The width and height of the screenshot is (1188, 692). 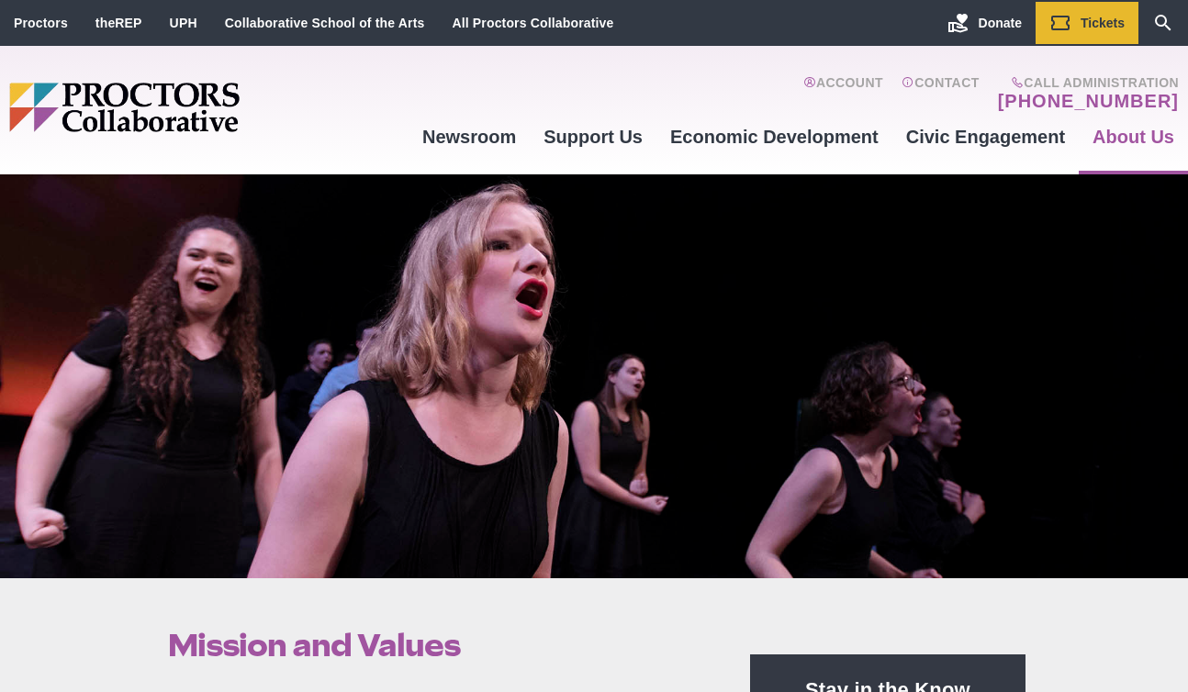 I want to click on a: Civic Engagement, so click(x=985, y=137).